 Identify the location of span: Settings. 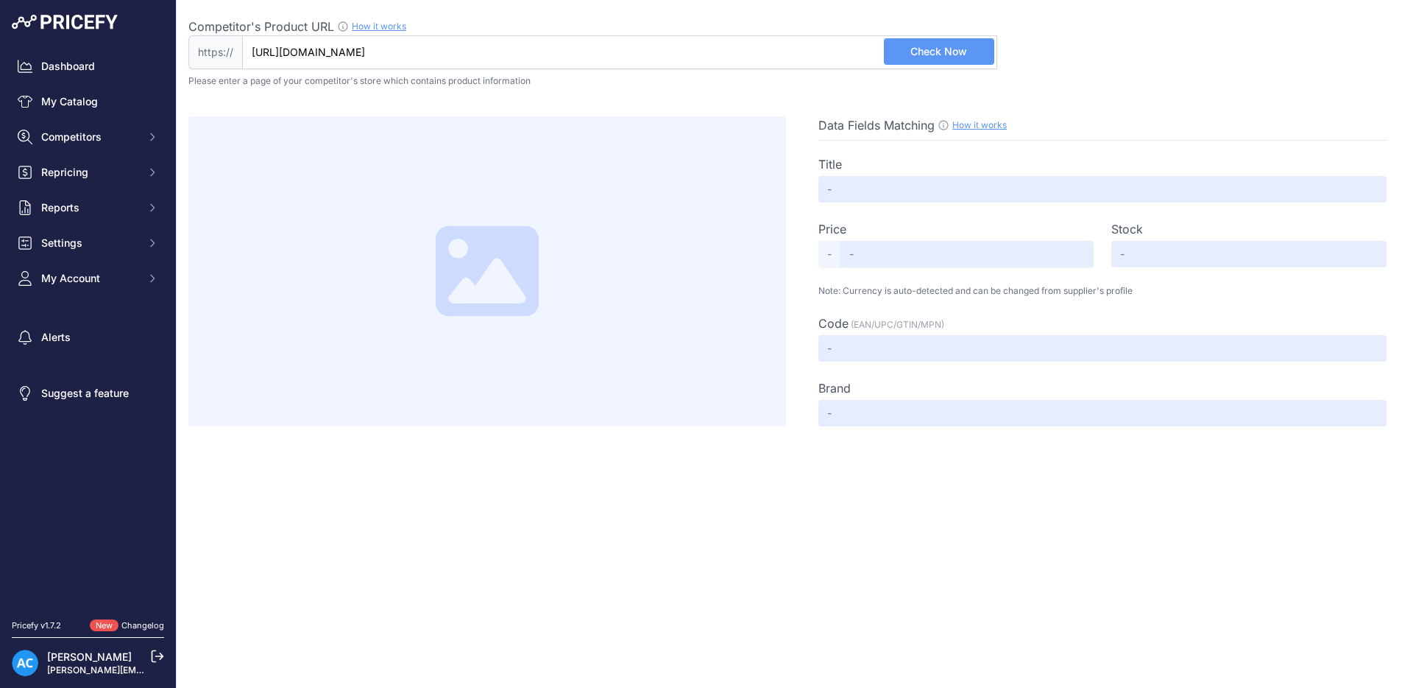
(89, 243).